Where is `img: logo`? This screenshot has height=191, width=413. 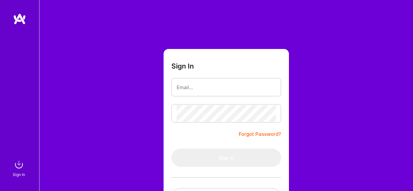
img: logo is located at coordinates (20, 19).